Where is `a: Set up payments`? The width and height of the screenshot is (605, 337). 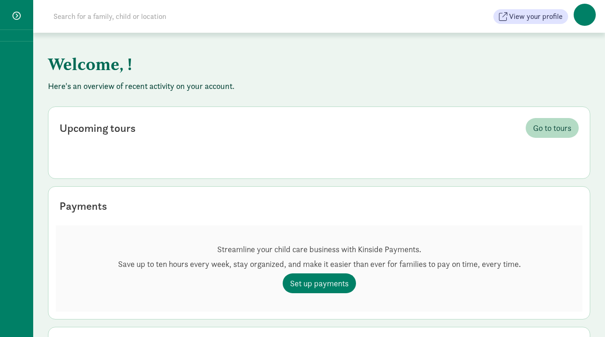 a: Set up payments is located at coordinates (319, 283).